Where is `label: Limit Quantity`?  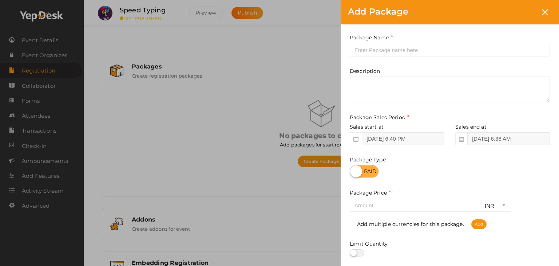 label: Limit Quantity is located at coordinates (369, 243).